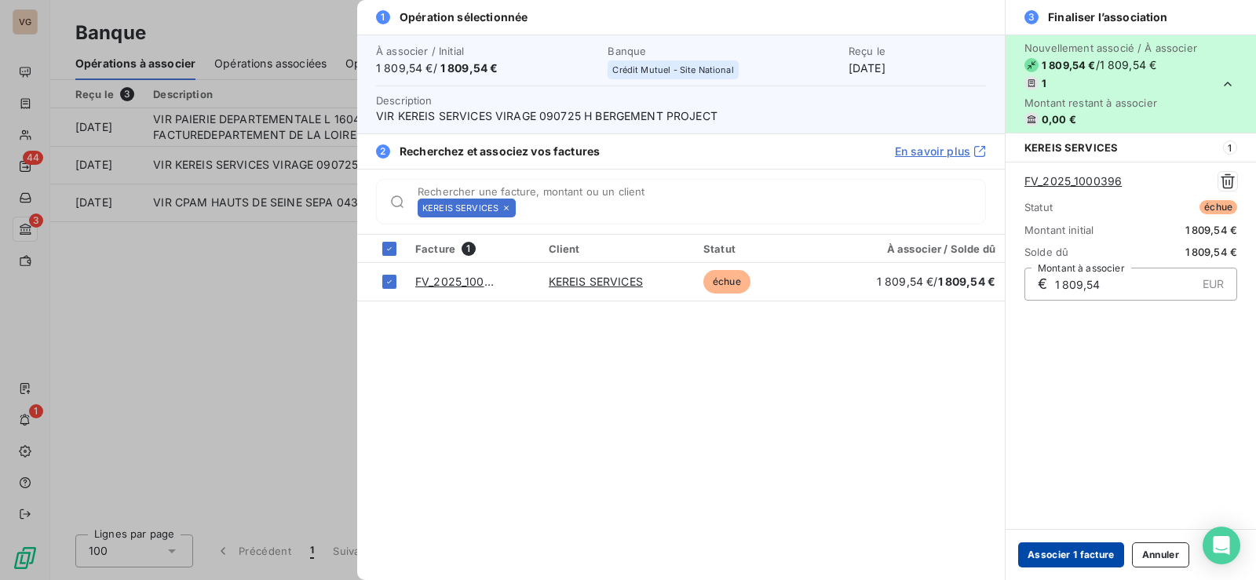  I want to click on div: Client, so click(616, 249).